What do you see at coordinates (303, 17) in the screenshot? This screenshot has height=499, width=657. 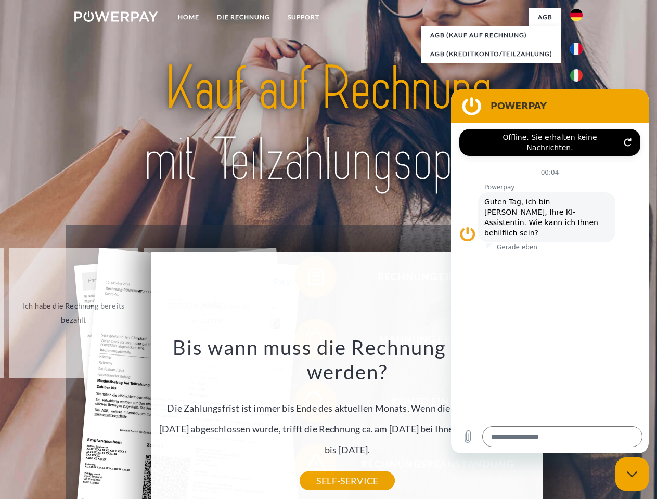 I see `a: SUPPORT` at bounding box center [303, 17].